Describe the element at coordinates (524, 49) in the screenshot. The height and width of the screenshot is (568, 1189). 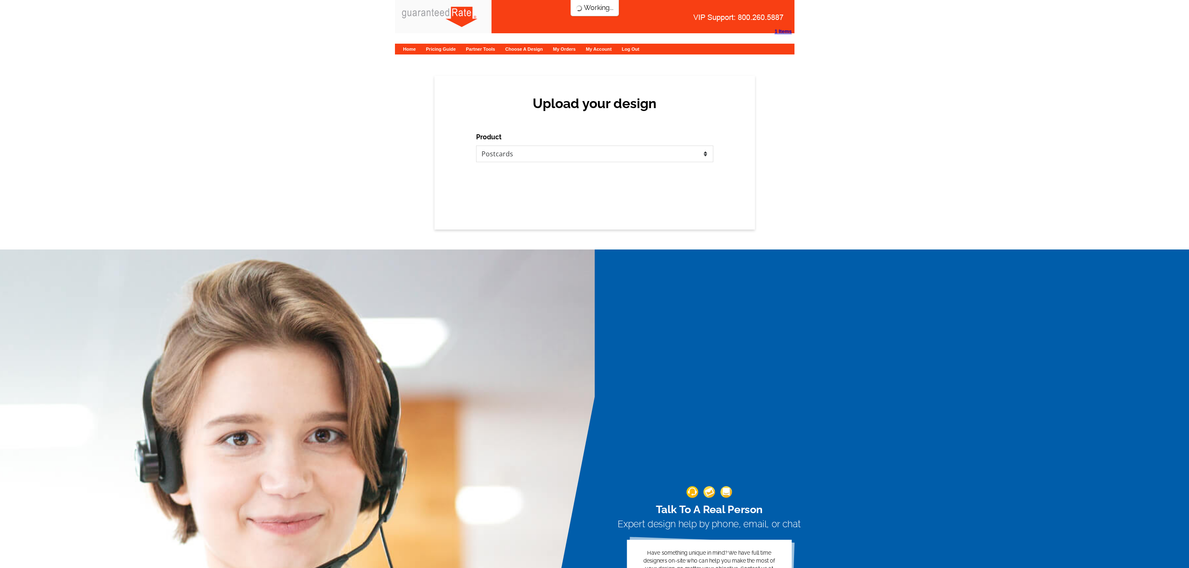
I see `a: Choose A Design` at that location.